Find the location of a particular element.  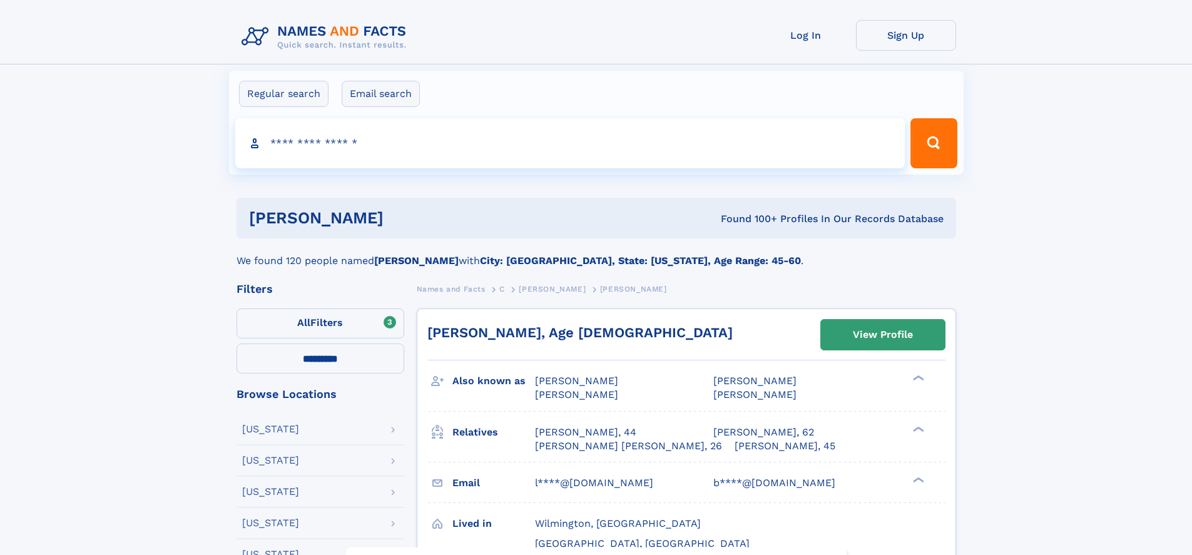

button: Search Button is located at coordinates (934, 143).